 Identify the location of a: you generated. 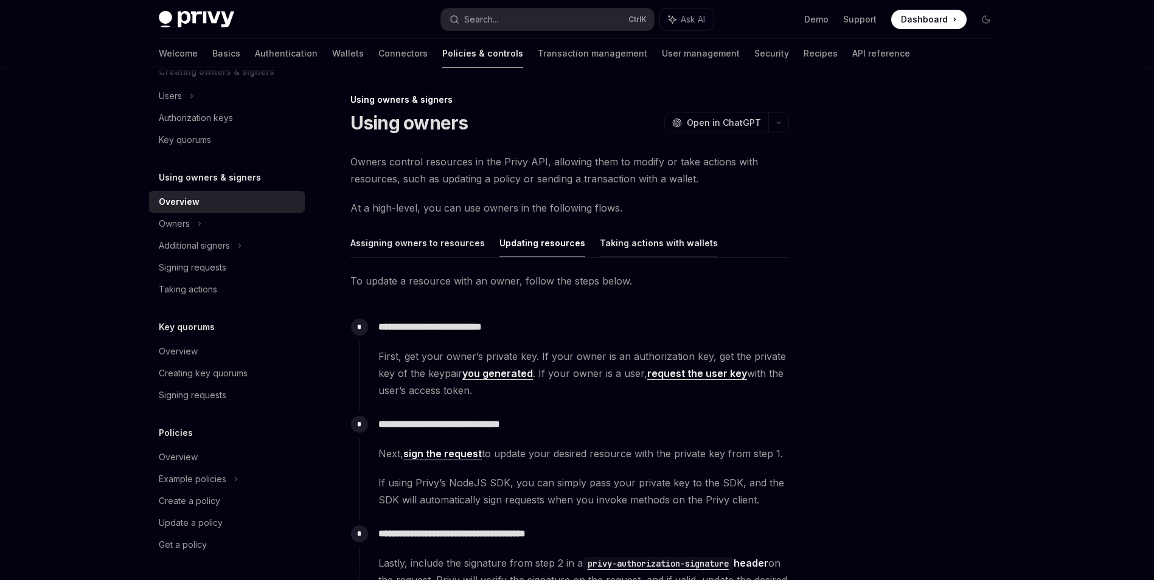
(498, 374).